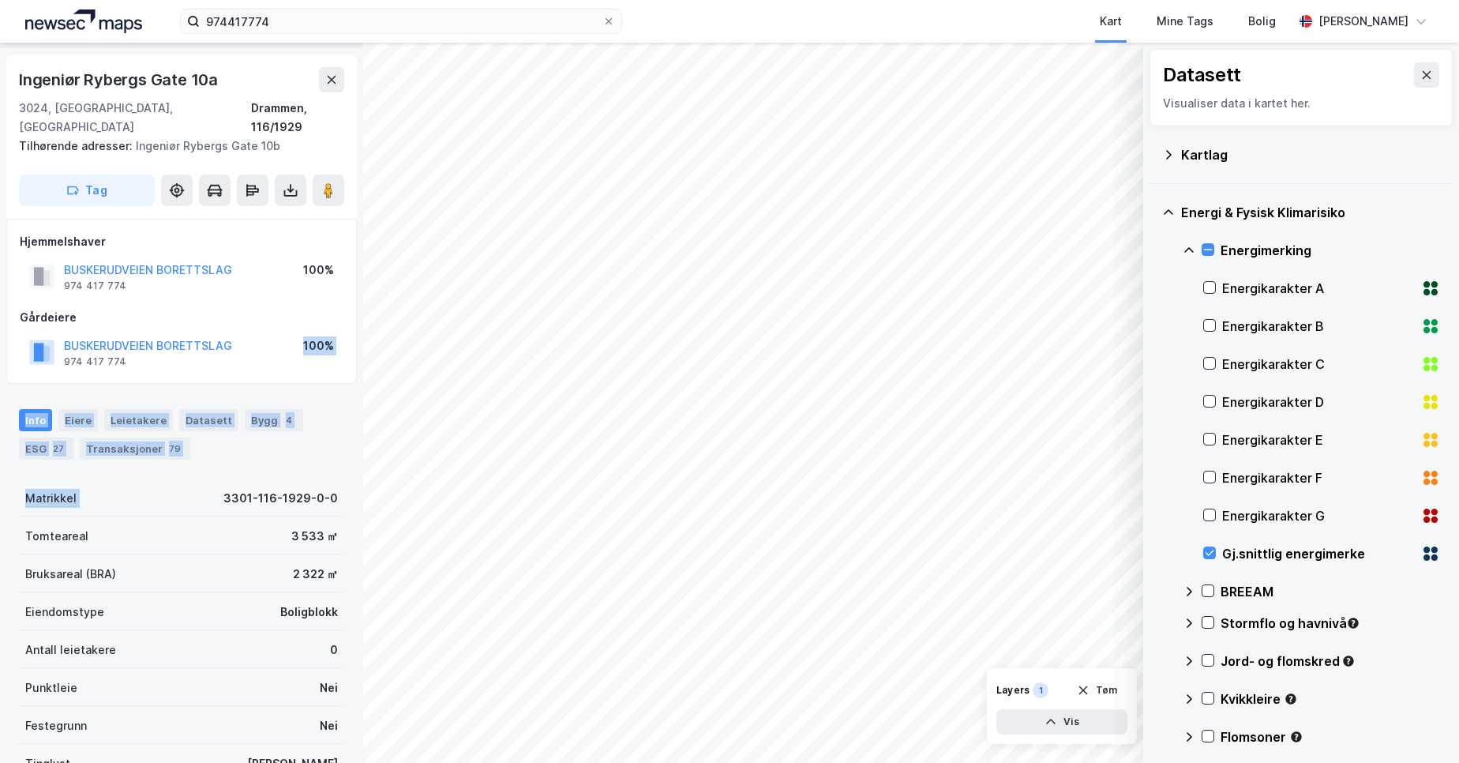  Describe the element at coordinates (1319, 554) in the screenshot. I see `div: Gj.snittlig energimerke` at that location.